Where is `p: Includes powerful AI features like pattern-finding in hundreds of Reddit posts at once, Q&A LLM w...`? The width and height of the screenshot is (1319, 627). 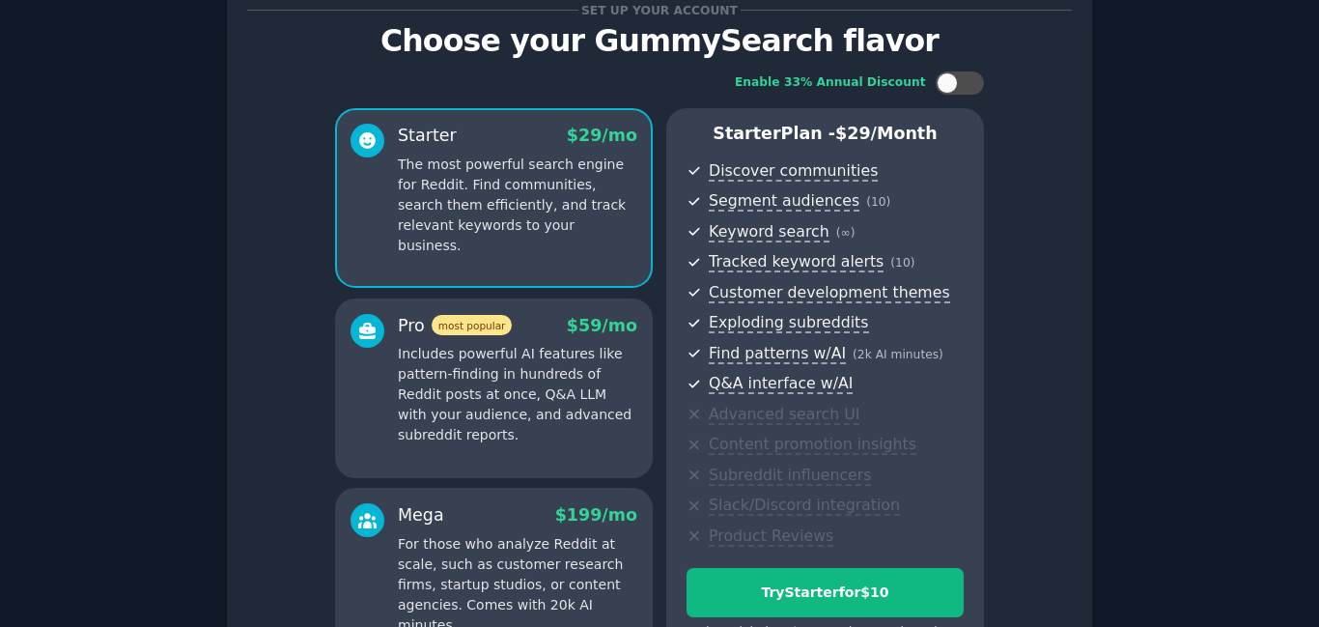
p: Includes powerful AI features like pattern-finding in hundreds of Reddit posts at once, Q&A LLM w... is located at coordinates (518, 394).